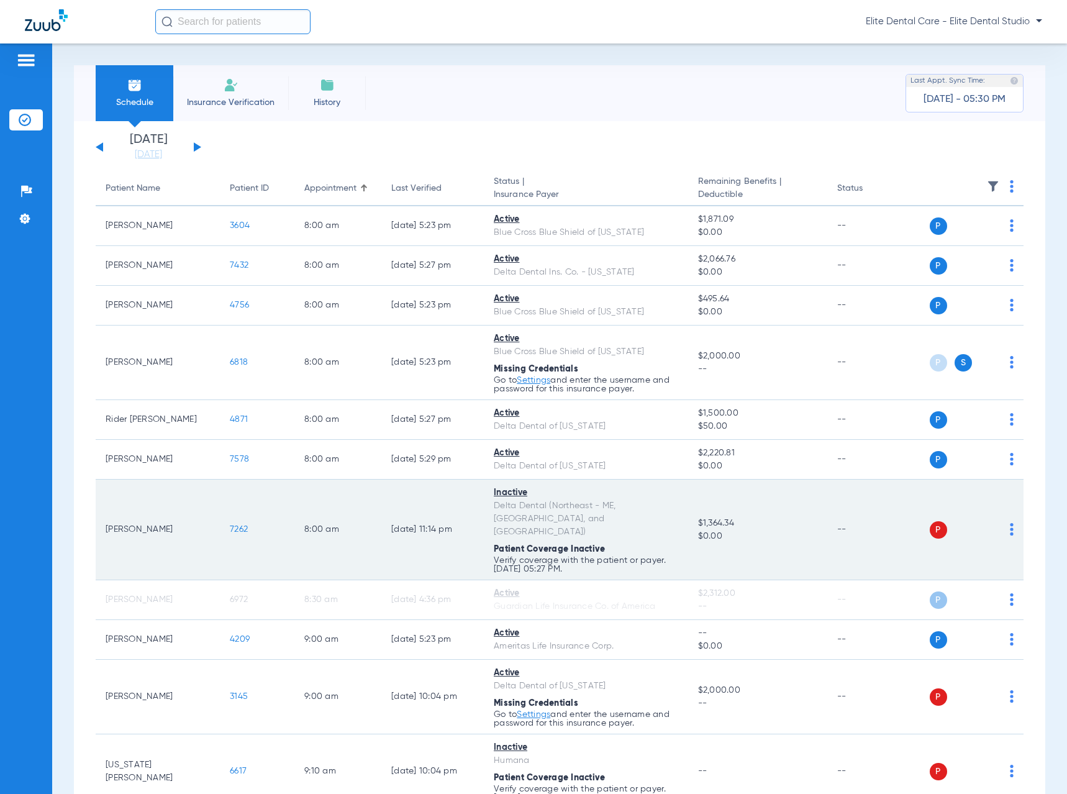  What do you see at coordinates (26, 60) in the screenshot?
I see `img: hamburger-icon` at bounding box center [26, 60].